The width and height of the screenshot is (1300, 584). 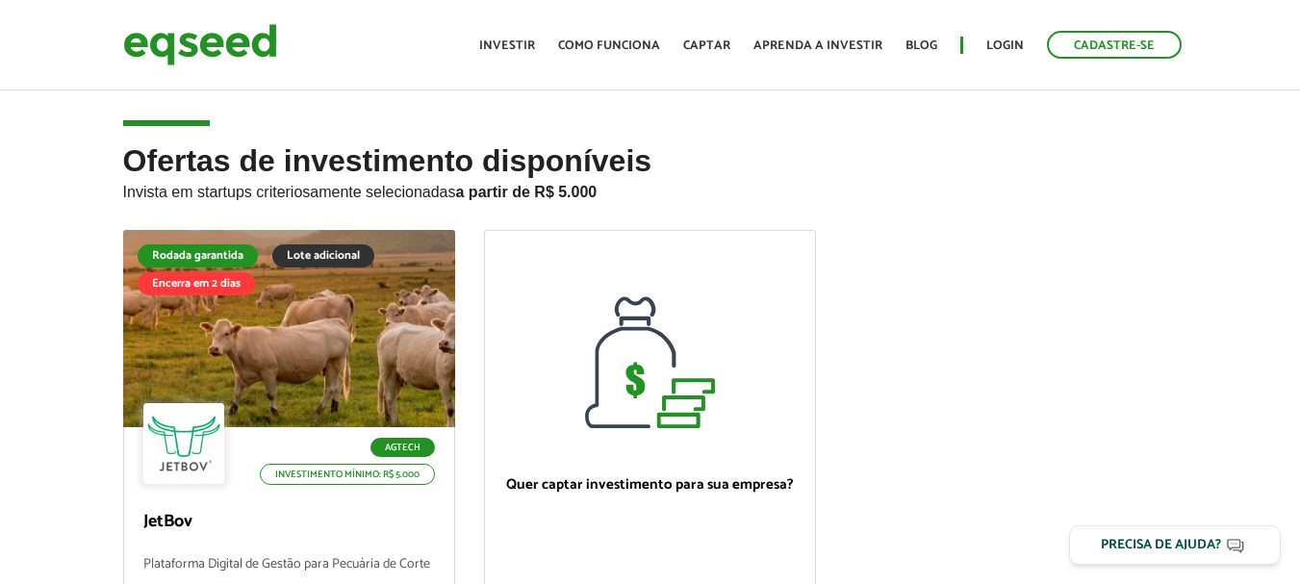 I want to click on a: Aprenda a investir, so click(x=818, y=45).